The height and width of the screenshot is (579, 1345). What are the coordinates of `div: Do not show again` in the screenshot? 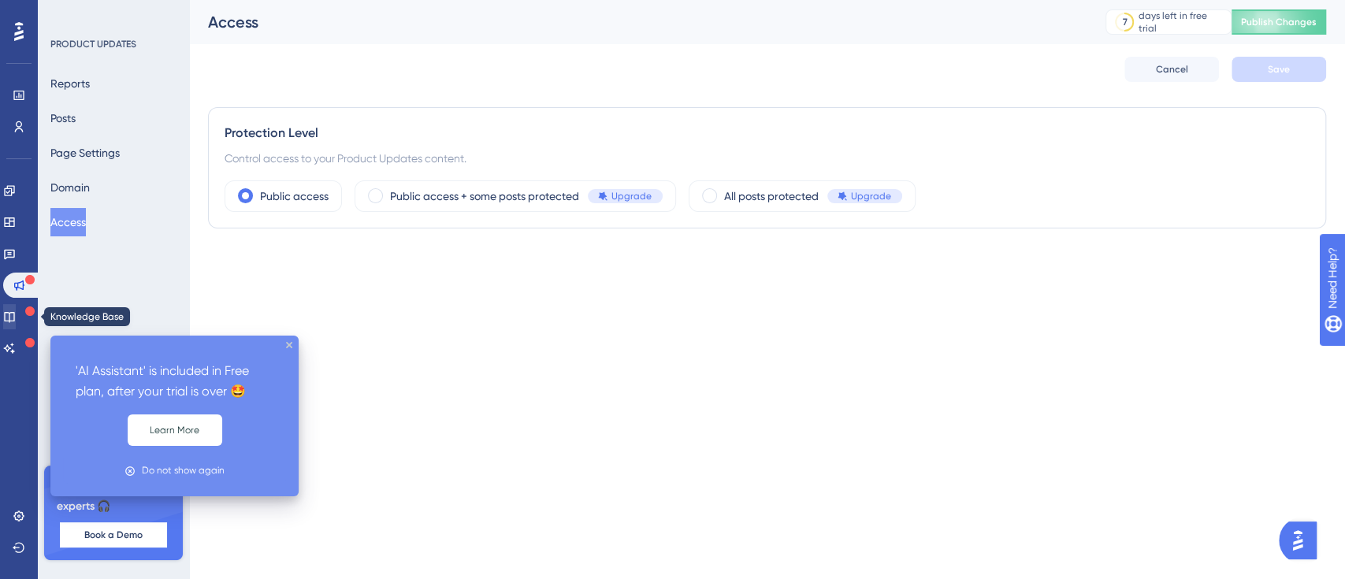 It's located at (183, 470).